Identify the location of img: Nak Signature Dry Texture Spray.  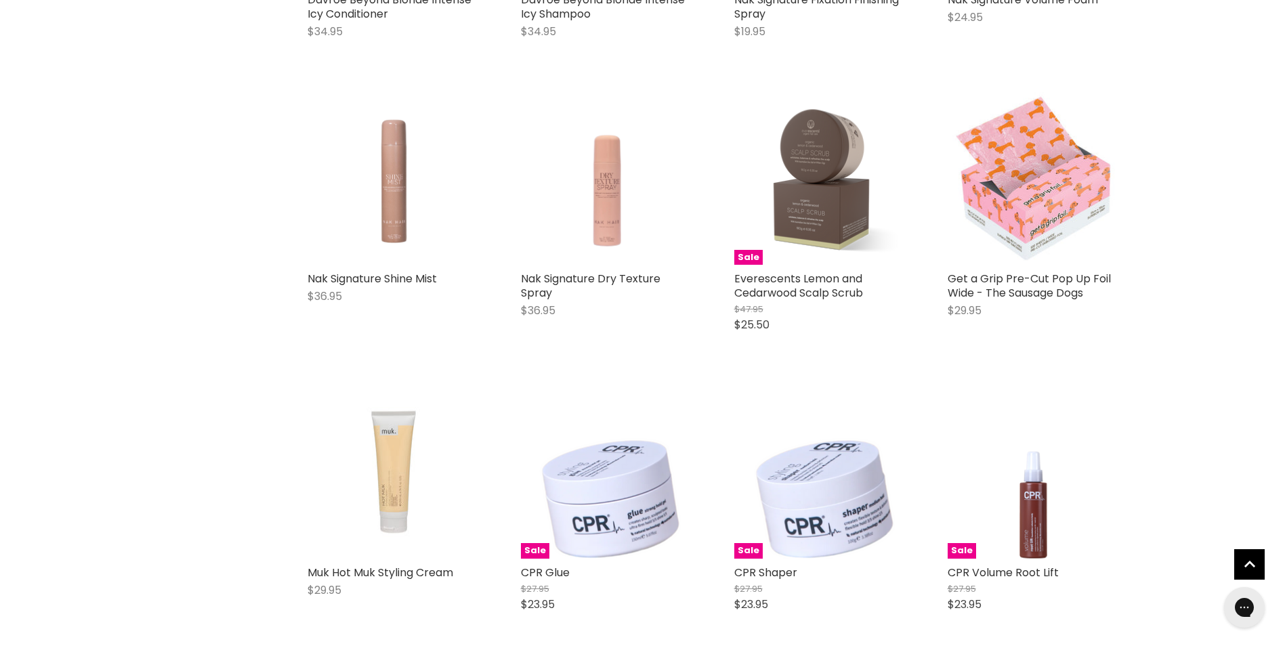
(607, 178).